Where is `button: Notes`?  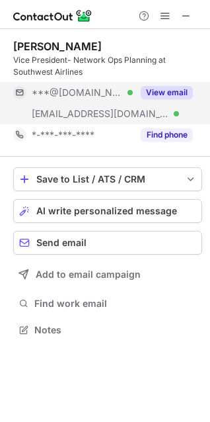 button: Notes is located at coordinates (108, 330).